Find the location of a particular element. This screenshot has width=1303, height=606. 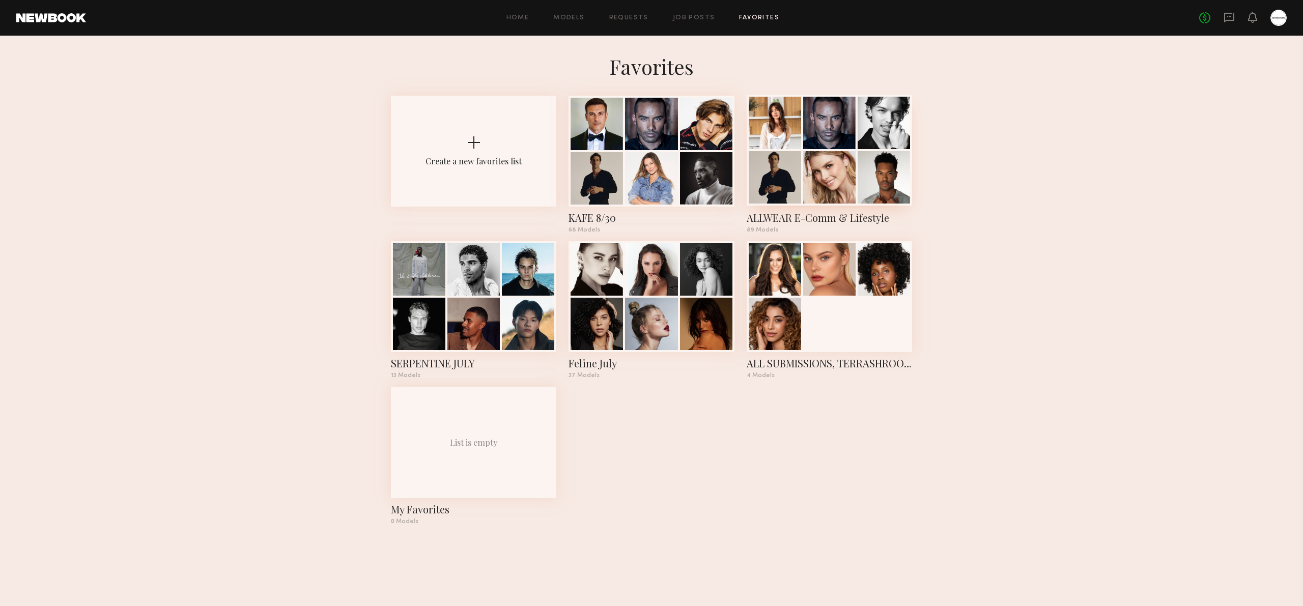

div: 0 Models is located at coordinates (473, 522).